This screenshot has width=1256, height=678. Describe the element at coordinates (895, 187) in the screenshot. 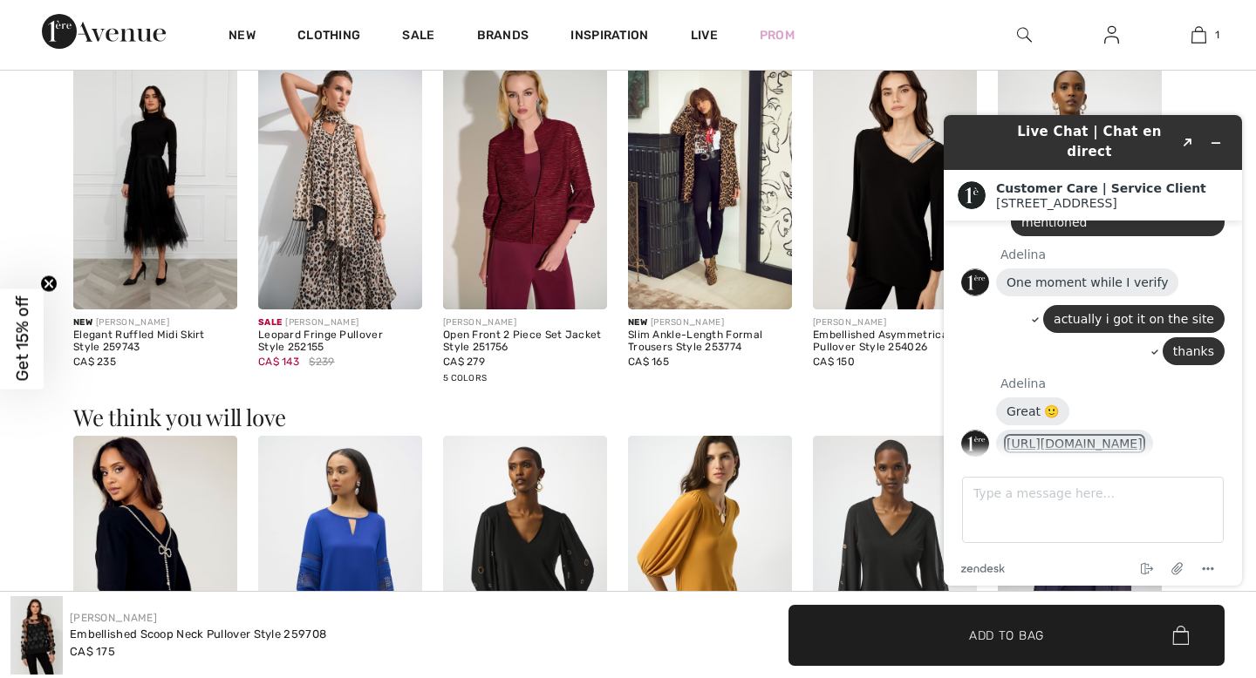

I see `img: Embellished Asymmetrical Pullover Style 254026` at that location.